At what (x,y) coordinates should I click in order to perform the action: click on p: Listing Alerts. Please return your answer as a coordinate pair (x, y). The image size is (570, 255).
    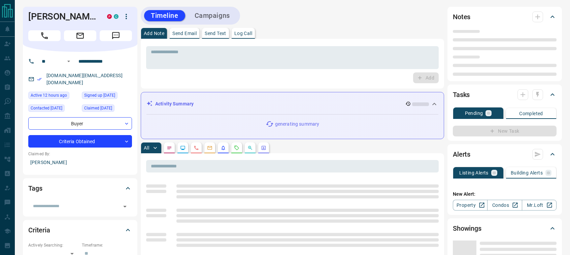
    Looking at the image, I should click on (473, 173).